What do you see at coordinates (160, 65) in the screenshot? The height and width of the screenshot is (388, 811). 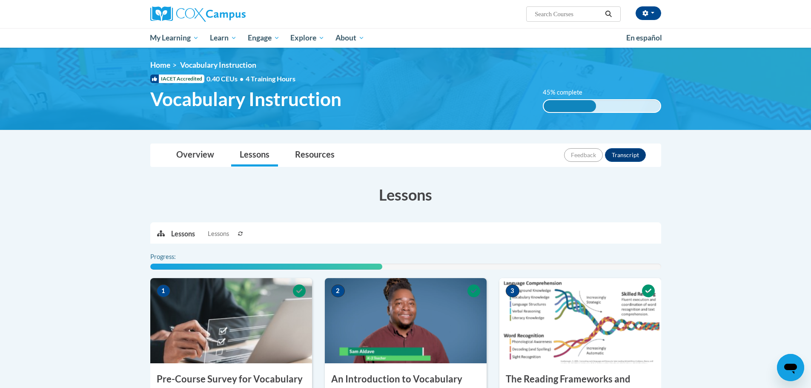 I see `a: Home` at bounding box center [160, 65].